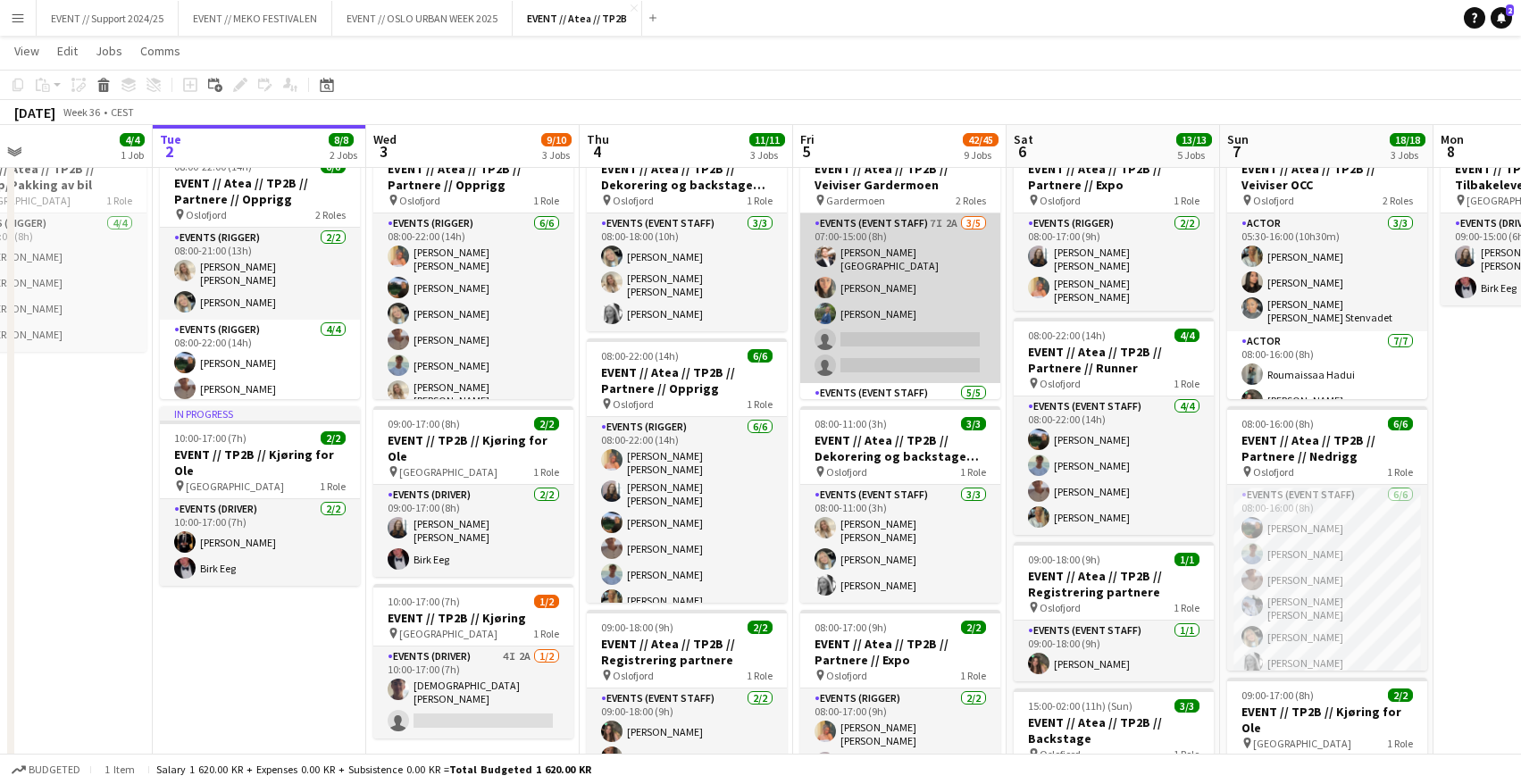  Describe the element at coordinates (1114, 584) in the screenshot. I see `h3: EVENT // Atea // TP2B // Registrering partnere` at that location.